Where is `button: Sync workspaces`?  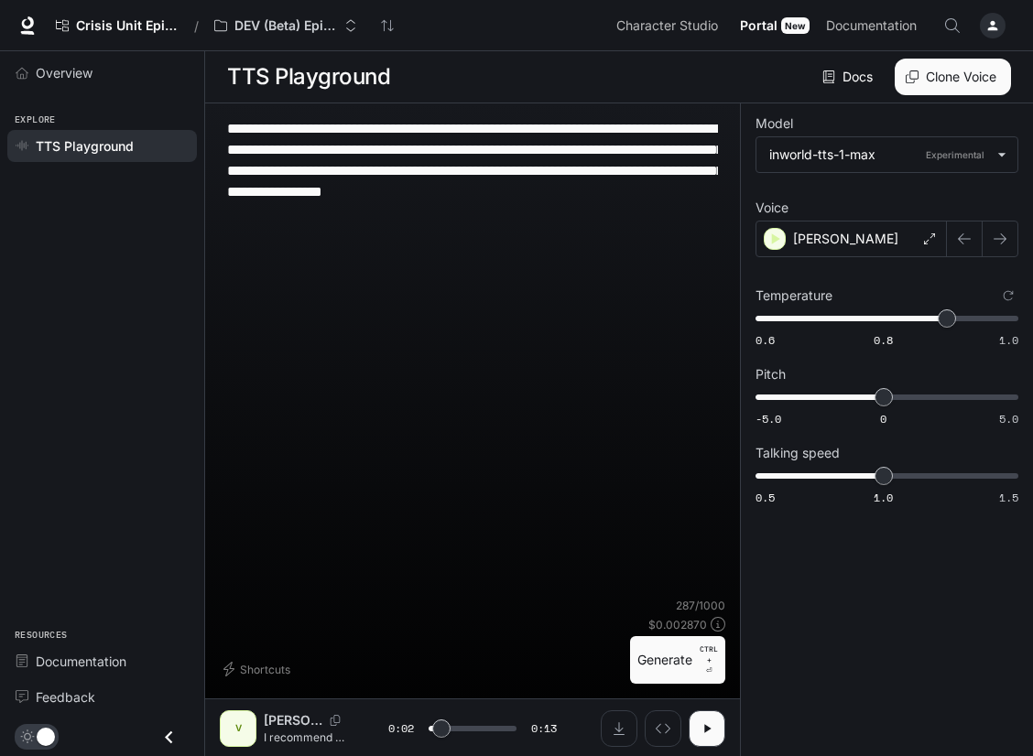 button: Sync workspaces is located at coordinates (387, 26).